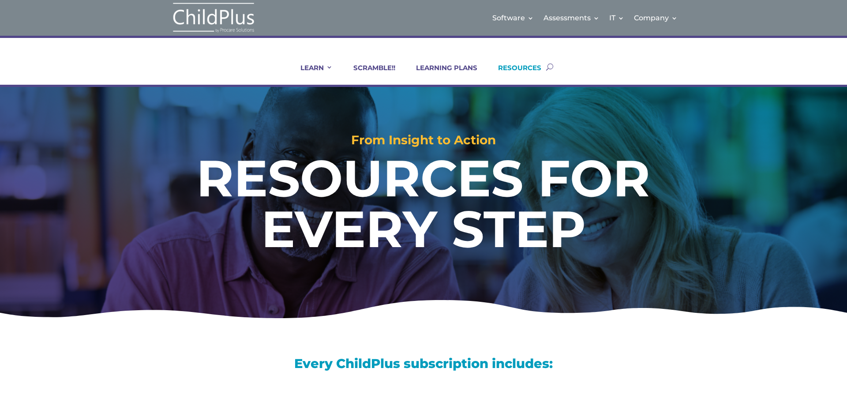 Image resolution: width=847 pixels, height=417 pixels. Describe the element at coordinates (311, 74) in the screenshot. I see `a: LEARN` at that location.